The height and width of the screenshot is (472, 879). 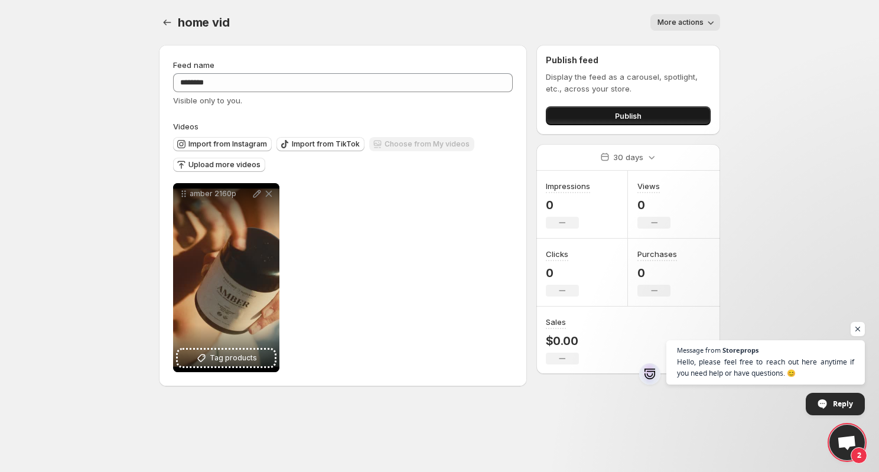 What do you see at coordinates (657, 254) in the screenshot?
I see `h3: Purchases` at bounding box center [657, 254].